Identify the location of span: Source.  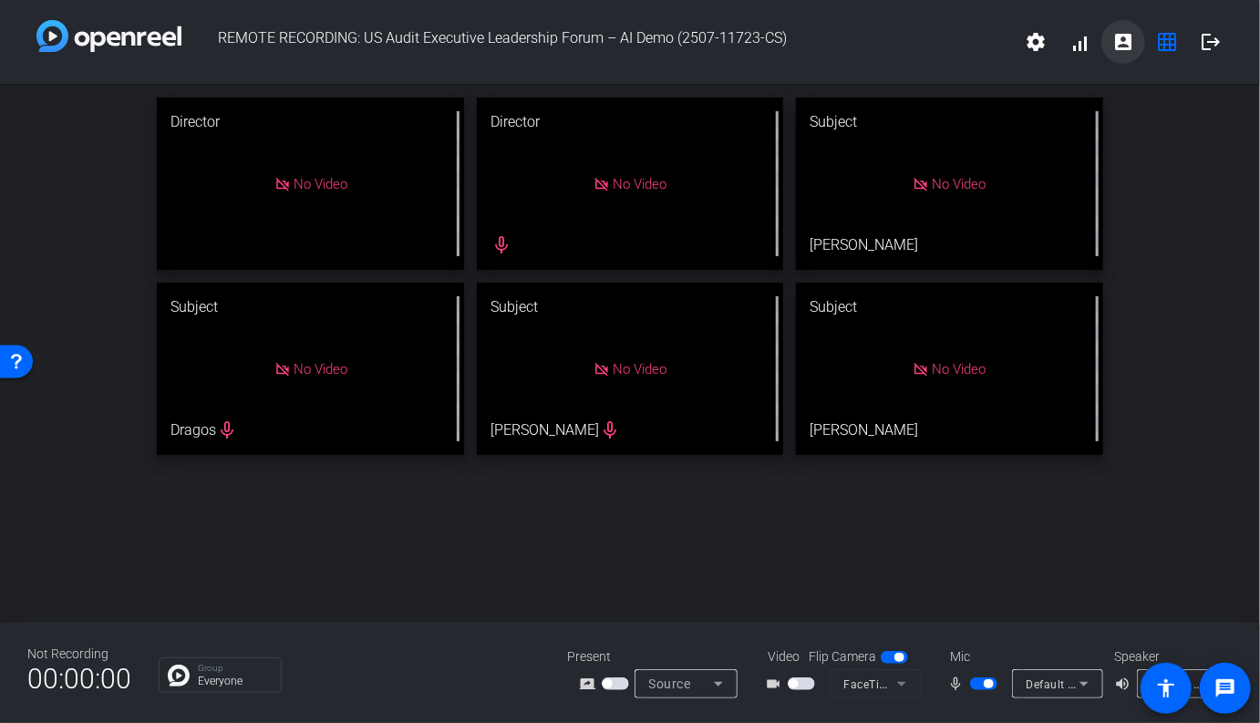
(670, 684).